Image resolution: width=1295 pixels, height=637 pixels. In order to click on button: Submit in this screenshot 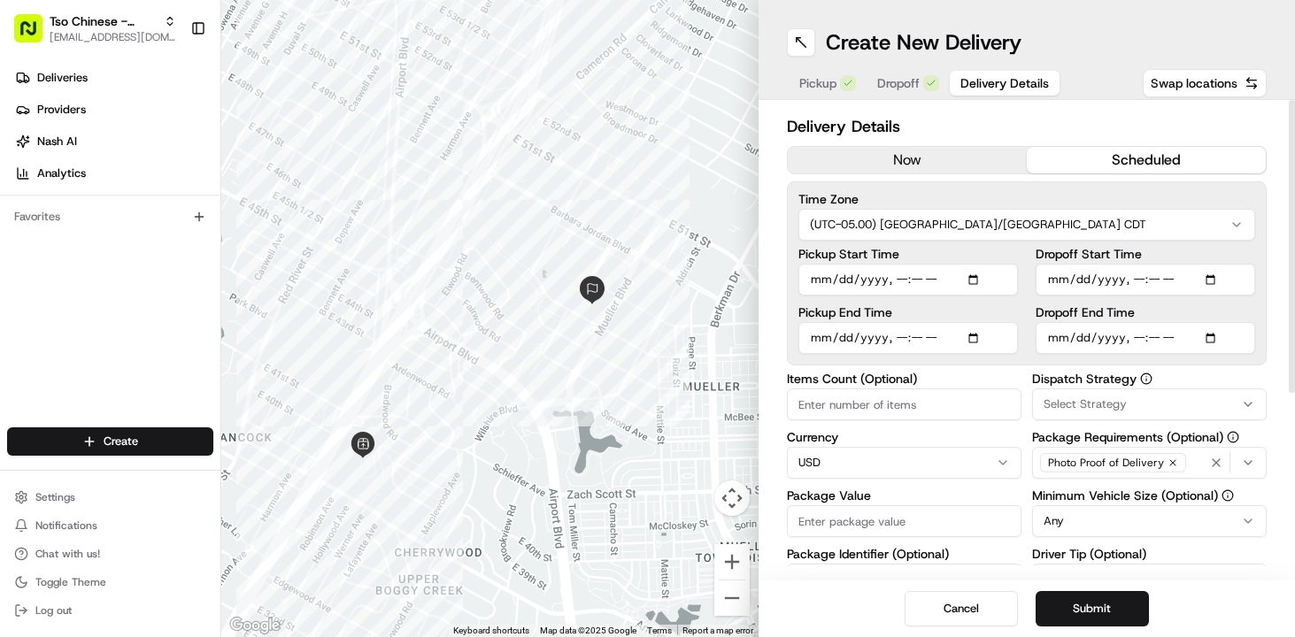, I will do `click(1092, 609)`.